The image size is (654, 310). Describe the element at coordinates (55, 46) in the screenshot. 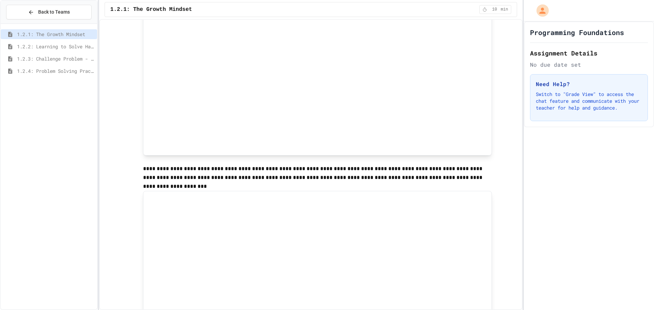

I see `span: 1.2.2: Learning to Solve Hard Problems` at that location.